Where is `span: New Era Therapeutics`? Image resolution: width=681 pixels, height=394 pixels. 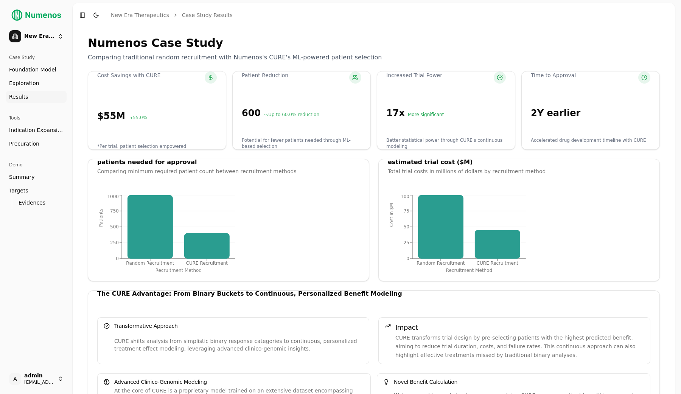 span: New Era Therapeutics is located at coordinates (39, 36).